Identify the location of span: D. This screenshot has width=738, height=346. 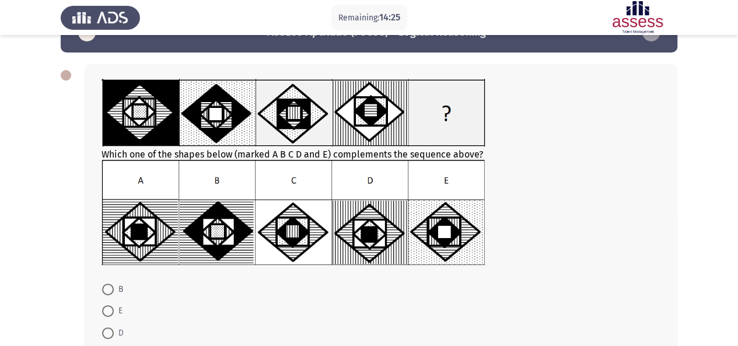
(118, 333).